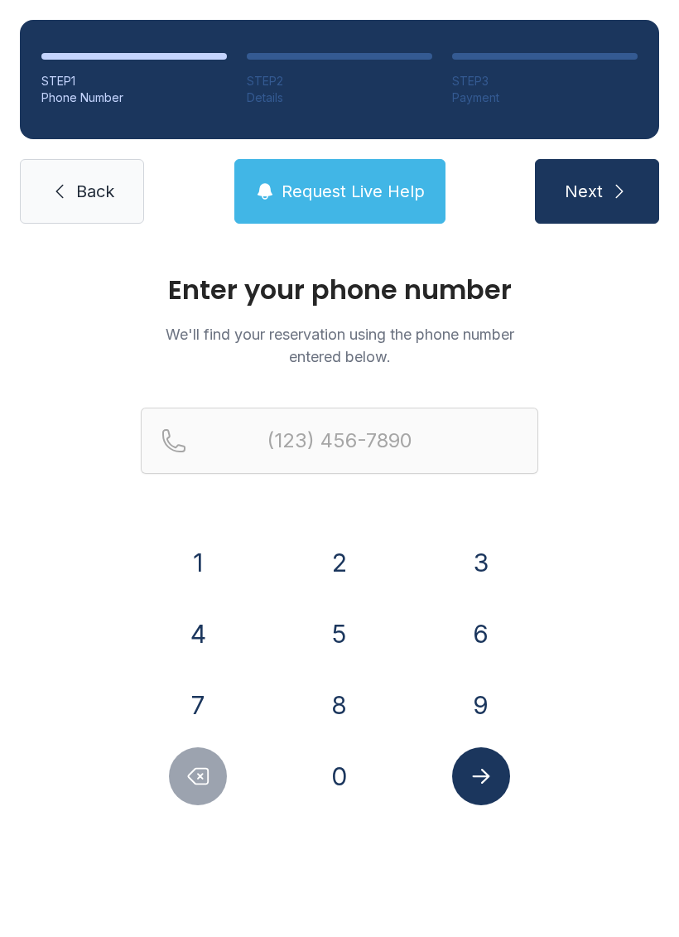 The height and width of the screenshot is (937, 679). What do you see at coordinates (481, 705) in the screenshot?
I see `button: 9` at bounding box center [481, 705].